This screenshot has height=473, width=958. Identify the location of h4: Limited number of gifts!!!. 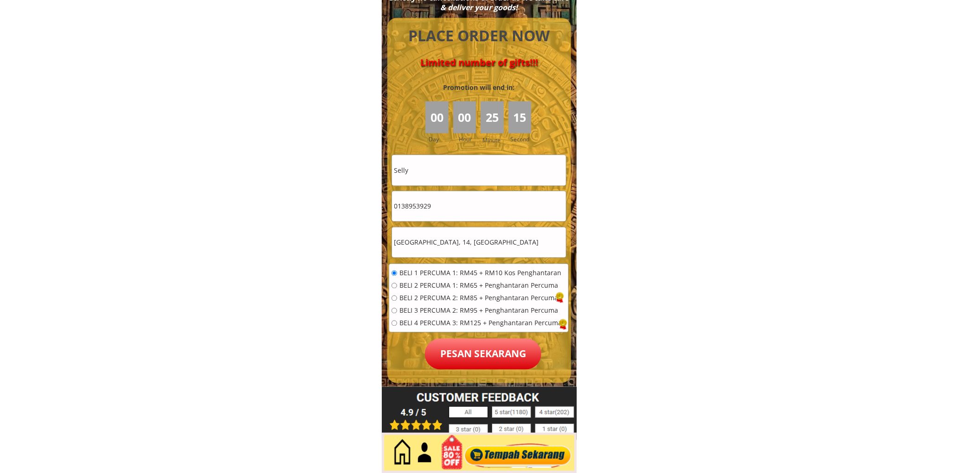
(479, 63).